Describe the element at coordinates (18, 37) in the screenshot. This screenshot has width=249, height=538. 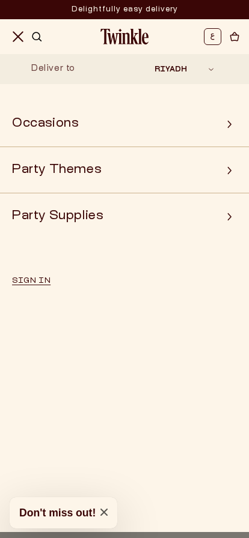
I see `summary: Menu` at that location.